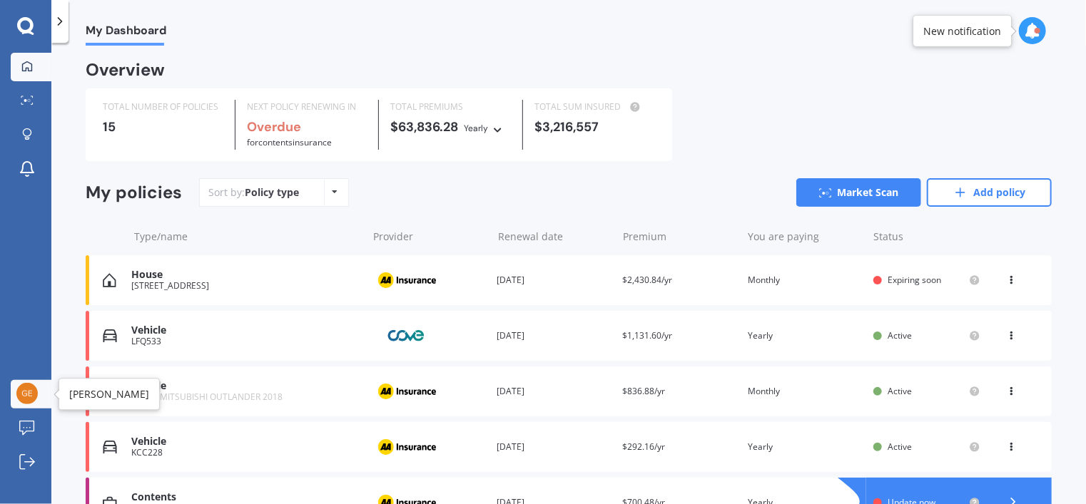 Image resolution: width=1086 pixels, height=504 pixels. What do you see at coordinates (989, 193) in the screenshot?
I see `a: Add policy` at bounding box center [989, 193].